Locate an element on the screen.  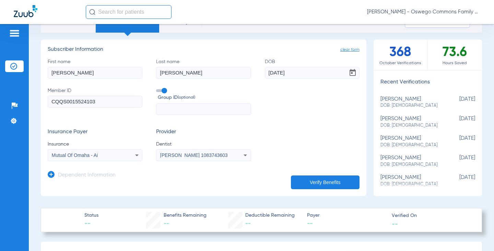
span: Insurance is located at coordinates (95, 144).